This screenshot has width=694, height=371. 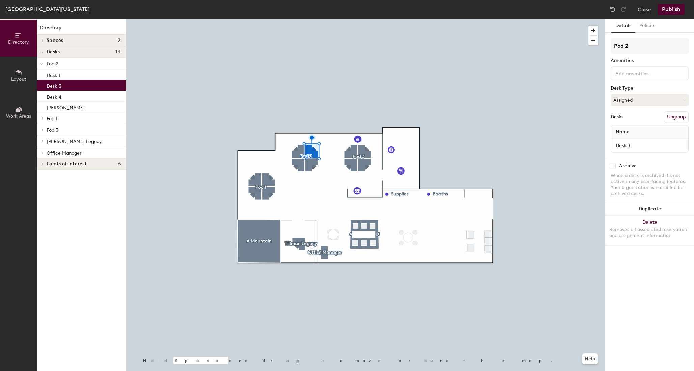 What do you see at coordinates (623, 9) in the screenshot?
I see `img: Redo` at bounding box center [623, 9].